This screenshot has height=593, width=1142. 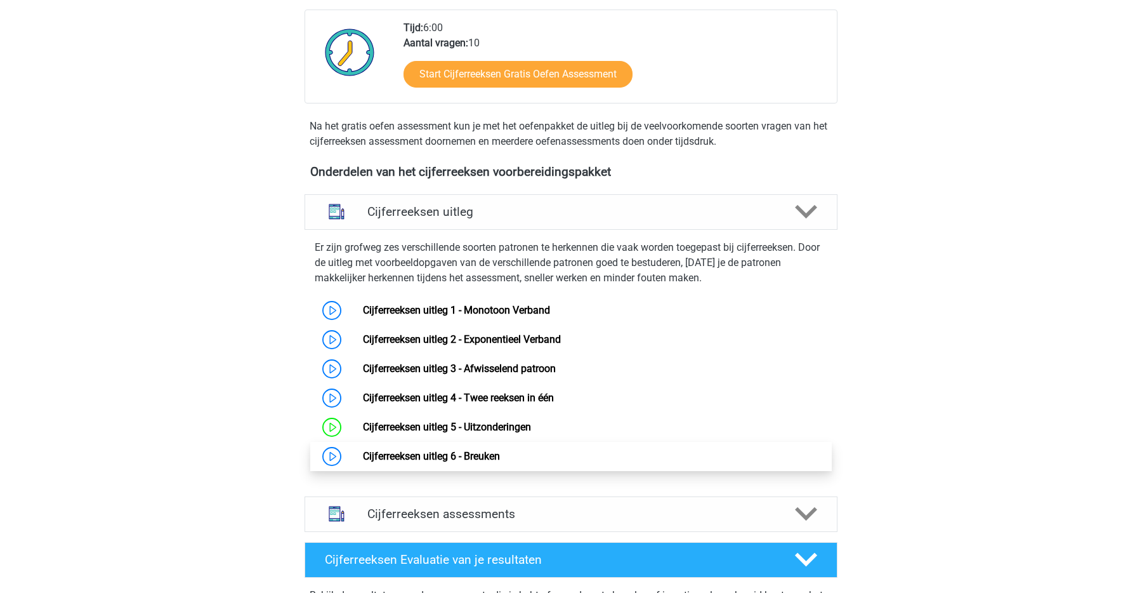 I want to click on p: Er zijn grofweg zes verschillende soorten patronen te herkennen die vaak worden toegepast bij cij..., so click(x=571, y=263).